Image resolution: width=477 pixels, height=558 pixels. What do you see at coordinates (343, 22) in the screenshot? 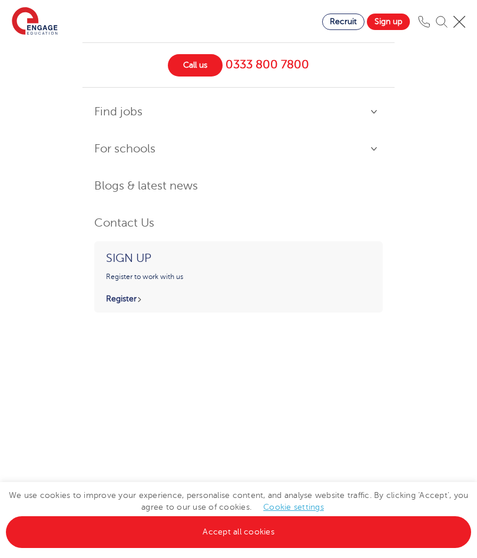
I see `a: Recruit` at bounding box center [343, 22].